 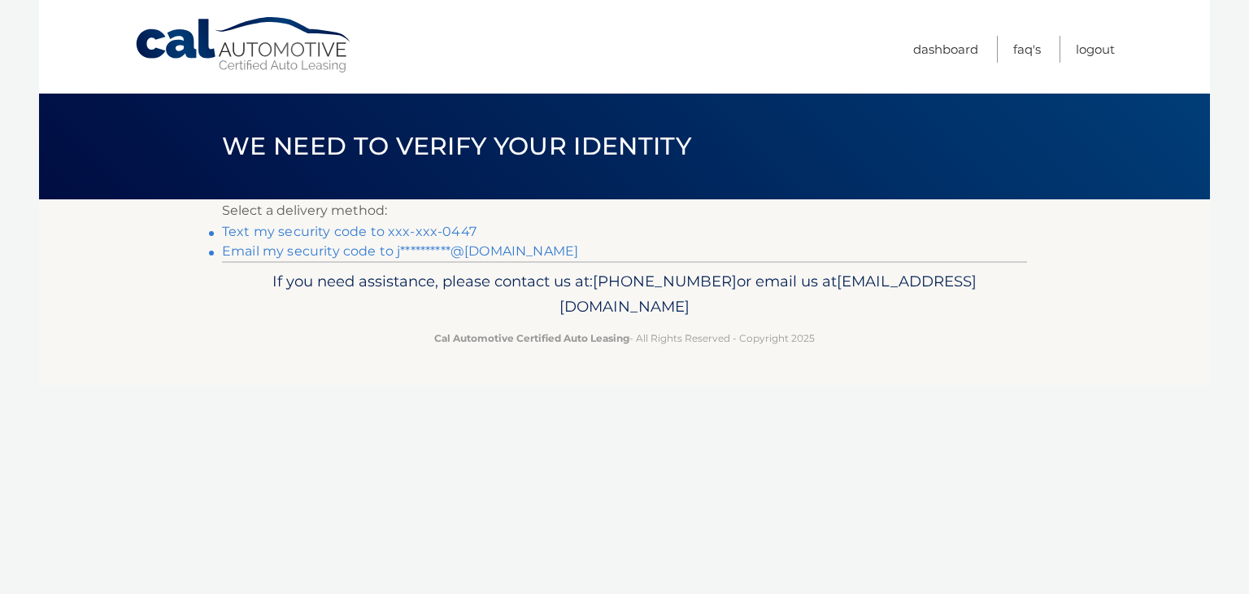 I want to click on p: Select a delivery method:, so click(x=624, y=211).